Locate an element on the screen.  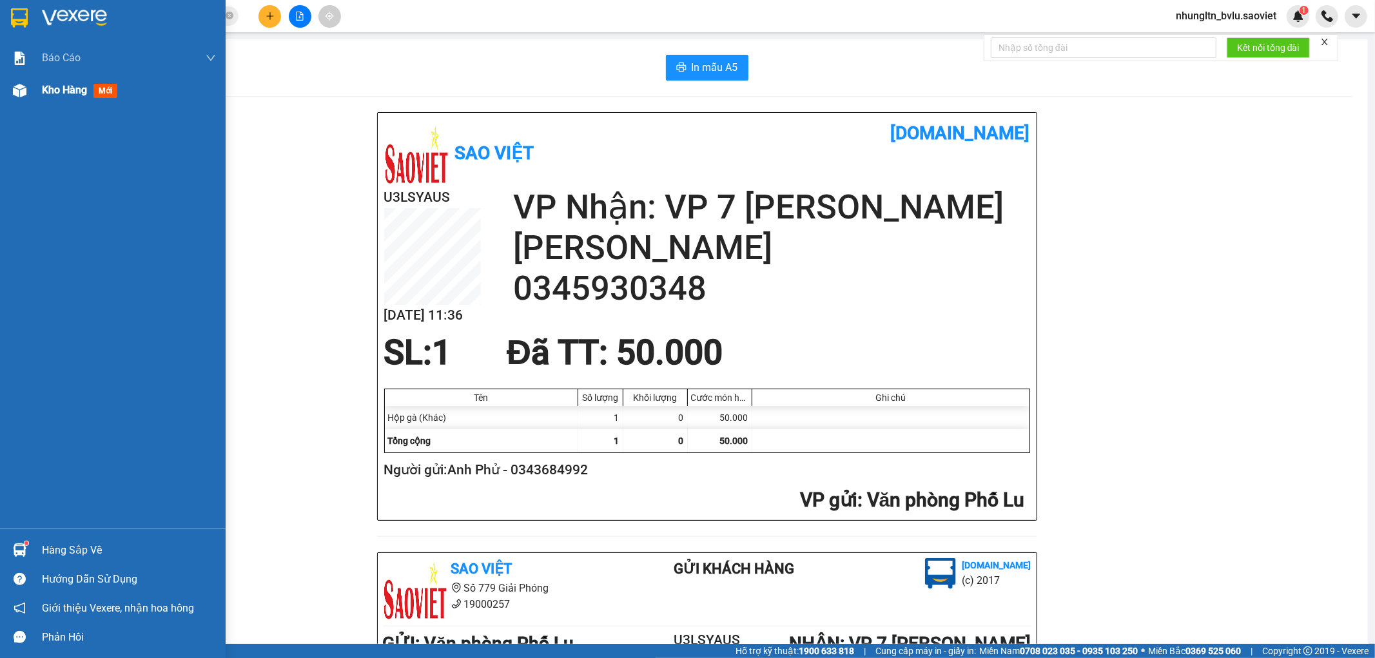
span: Tổng cộng is located at coordinates (409, 441).